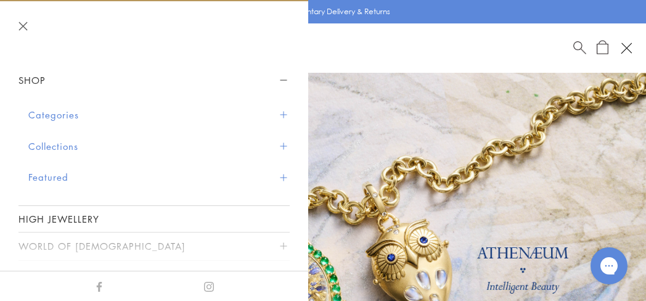 The image size is (646, 301). What do you see at coordinates (320, 12) in the screenshot?
I see `p: Enjoy Complimentary Delivery & Returns` at bounding box center [320, 12].